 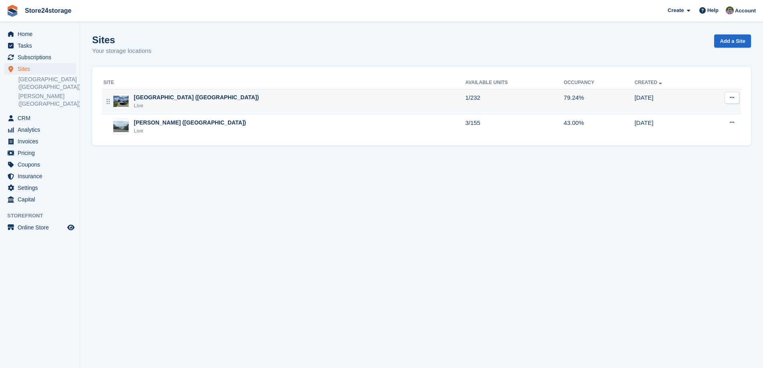 What do you see at coordinates (42, 153) in the screenshot?
I see `span: Pricing` at bounding box center [42, 153].